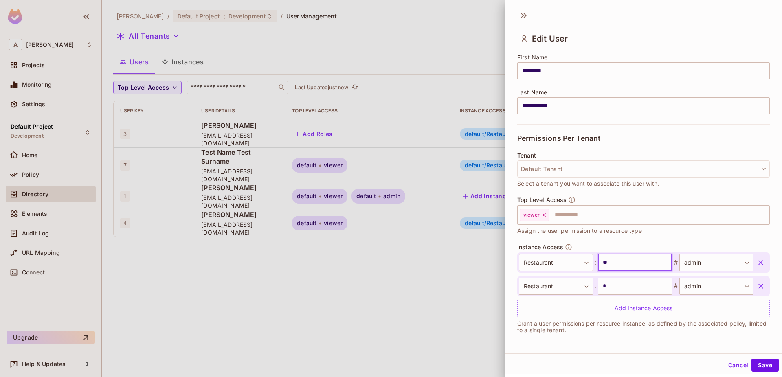  What do you see at coordinates (532, 92) in the screenshot?
I see `span: Last Name` at bounding box center [532, 92].